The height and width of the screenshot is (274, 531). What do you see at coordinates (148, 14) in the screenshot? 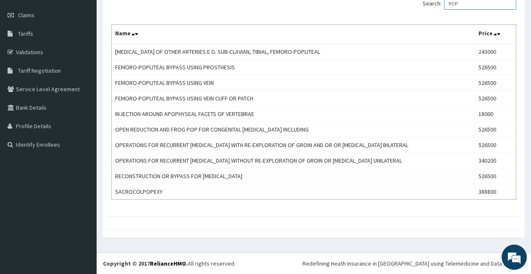
I see `div: Minimize live chat window` at bounding box center [148, 14].